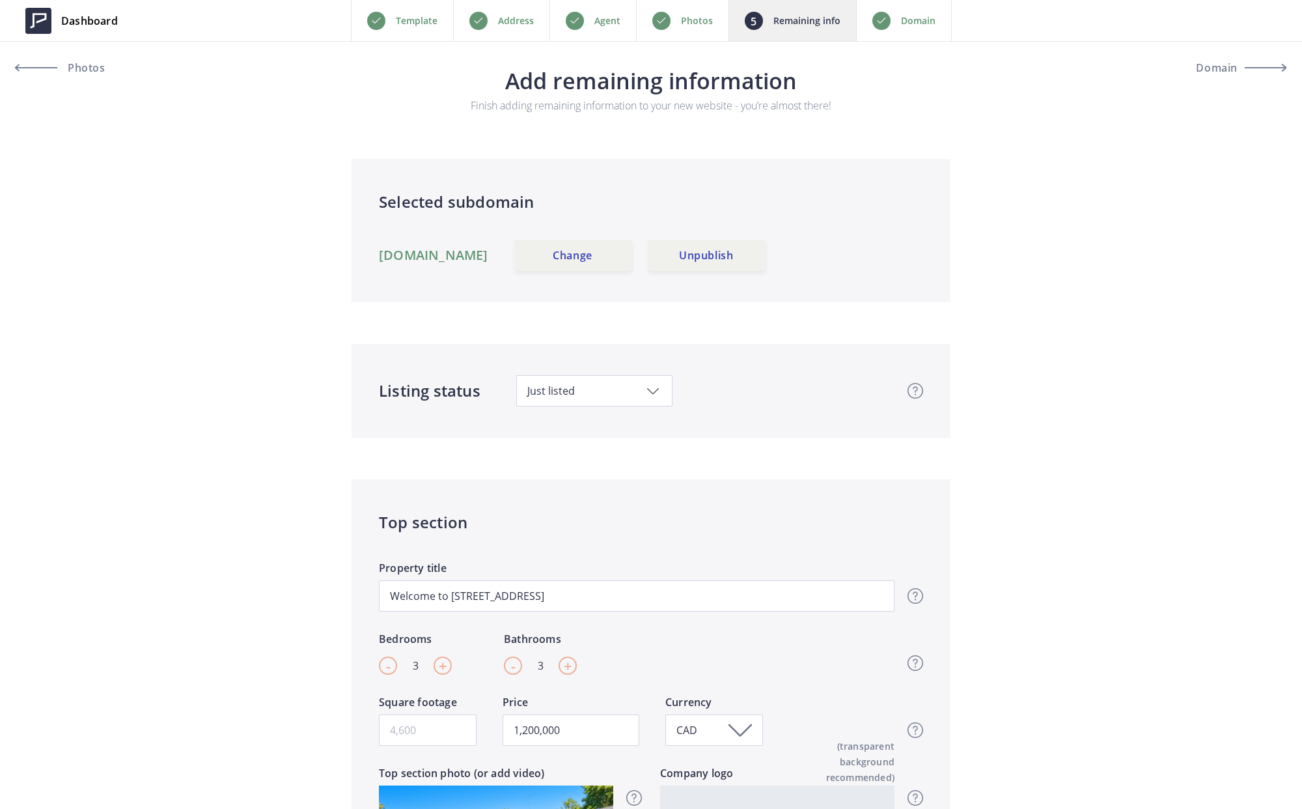  Describe the element at coordinates (651, 105) in the screenshot. I see `p: Finish adding remaining information to your new website - you’re almost there!` at that location.